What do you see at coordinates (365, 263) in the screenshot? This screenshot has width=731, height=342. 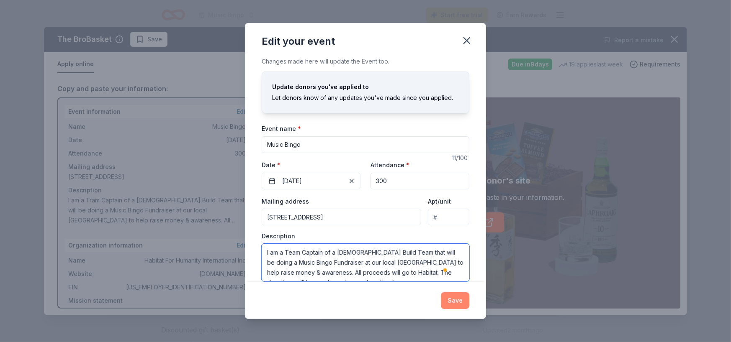 I see `textarea: To enrich screen reader interactions, please activate Accessibility in Grammarly extension settings` at bounding box center [365, 263].